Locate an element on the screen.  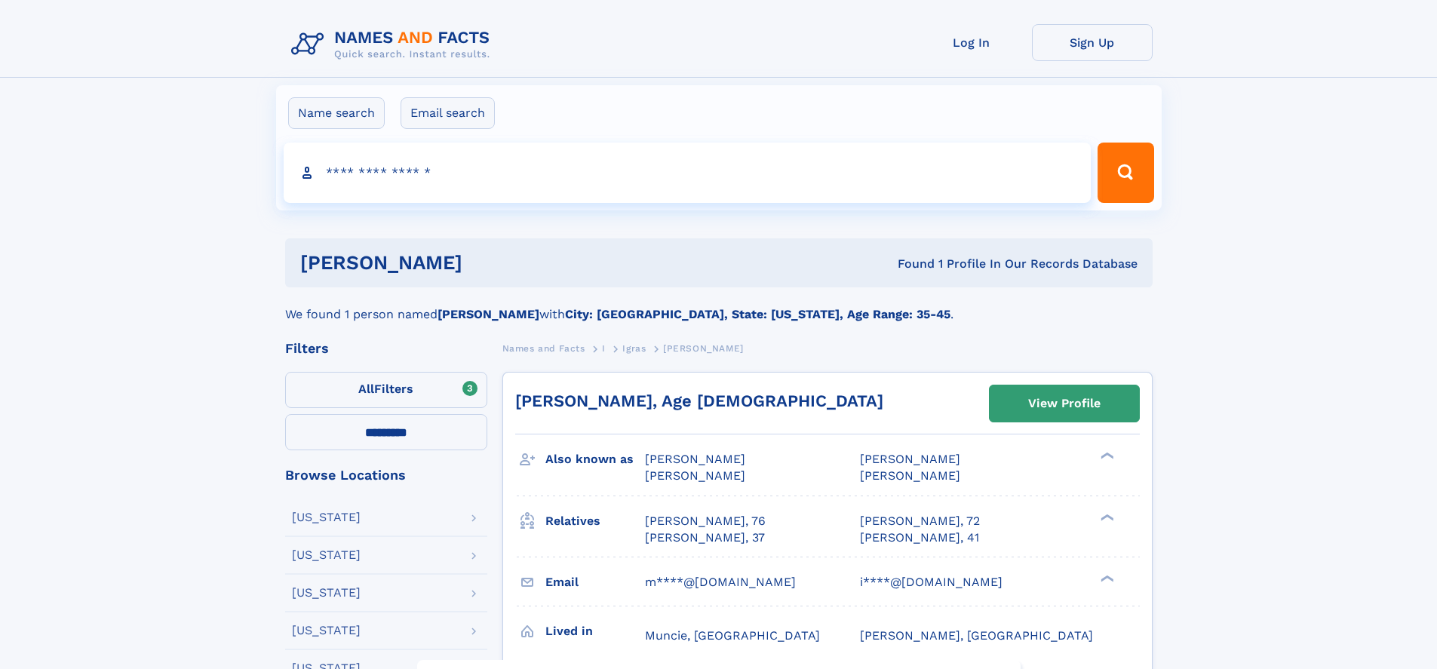
label: Email search is located at coordinates (447, 113).